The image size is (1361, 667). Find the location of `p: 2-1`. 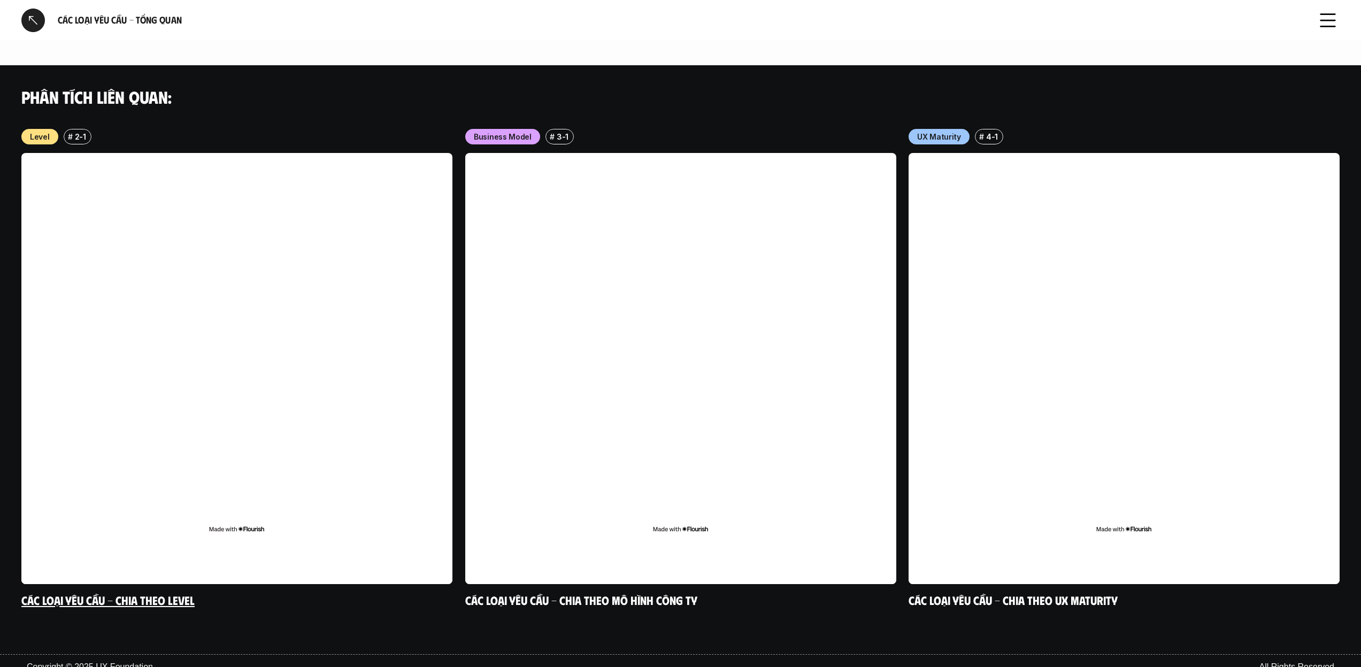

p: 2-1 is located at coordinates (80, 136).